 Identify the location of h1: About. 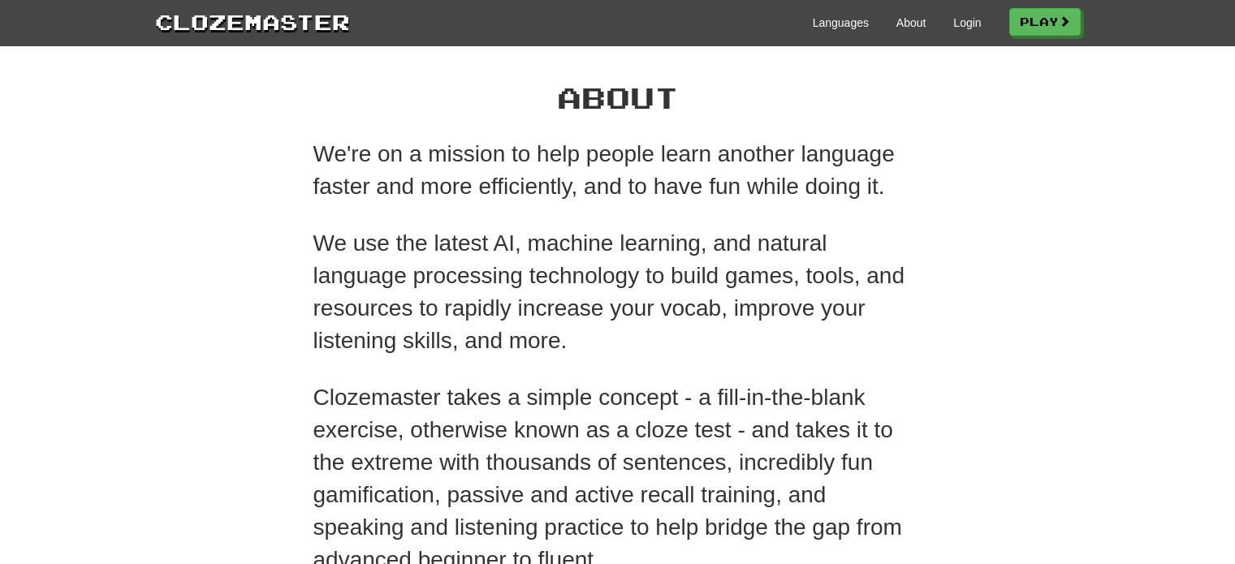
(618, 97).